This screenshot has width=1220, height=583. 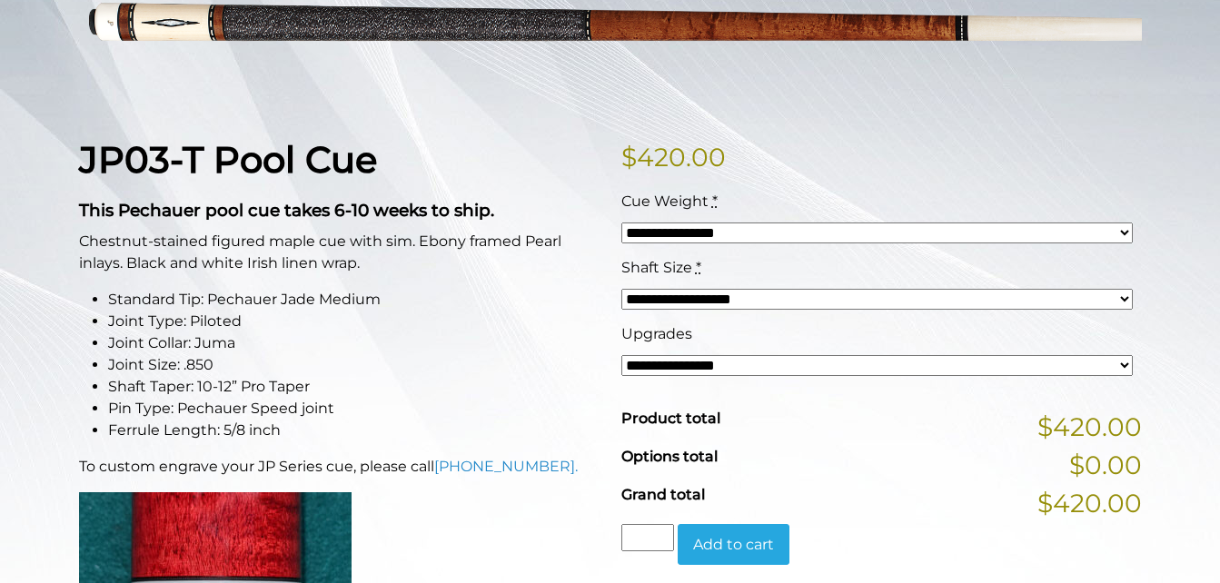 What do you see at coordinates (353, 387) in the screenshot?
I see `li: Shaft Taper: 10-12” Pro Taper` at bounding box center [353, 387].